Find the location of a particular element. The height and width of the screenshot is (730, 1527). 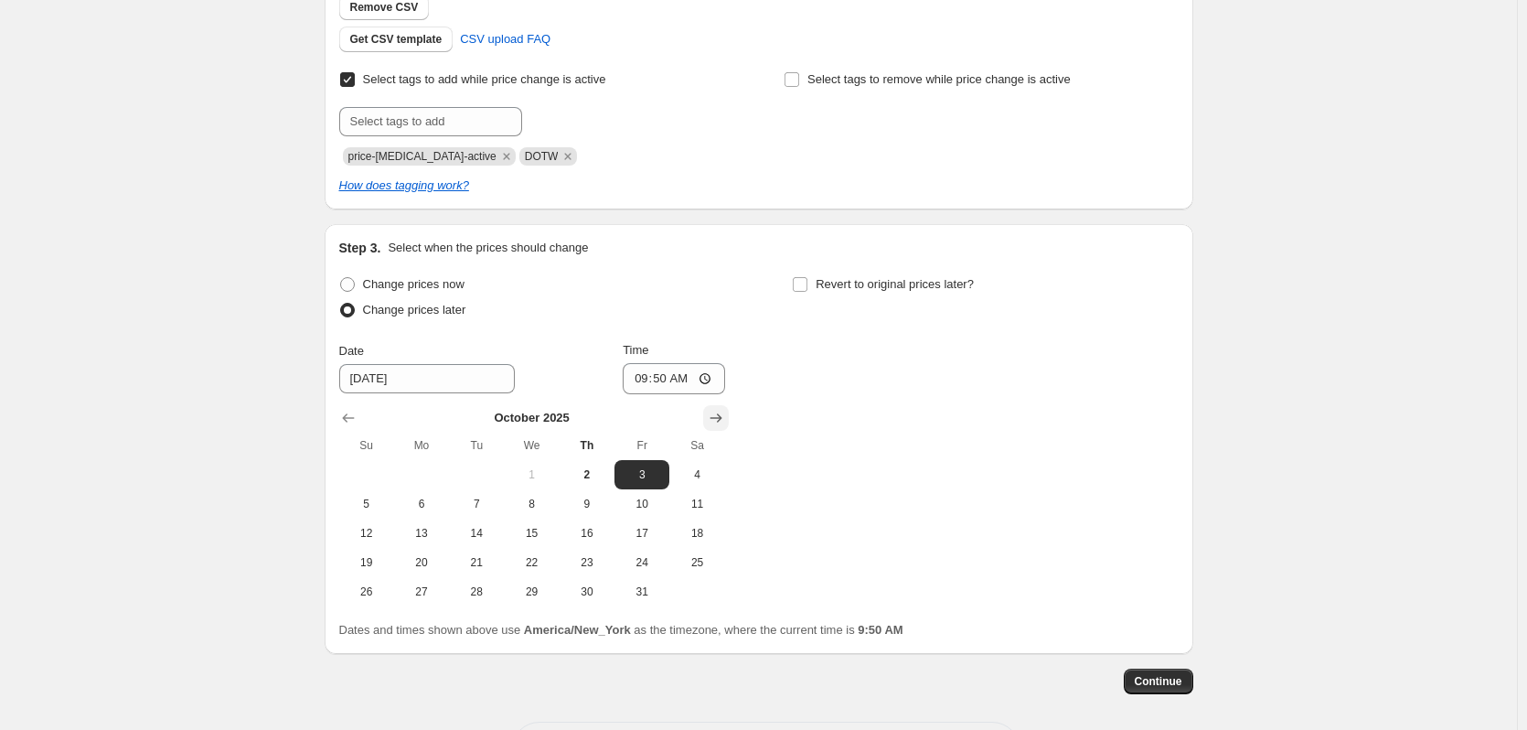

button: Saturday October 18 2025 is located at coordinates (697, 533).